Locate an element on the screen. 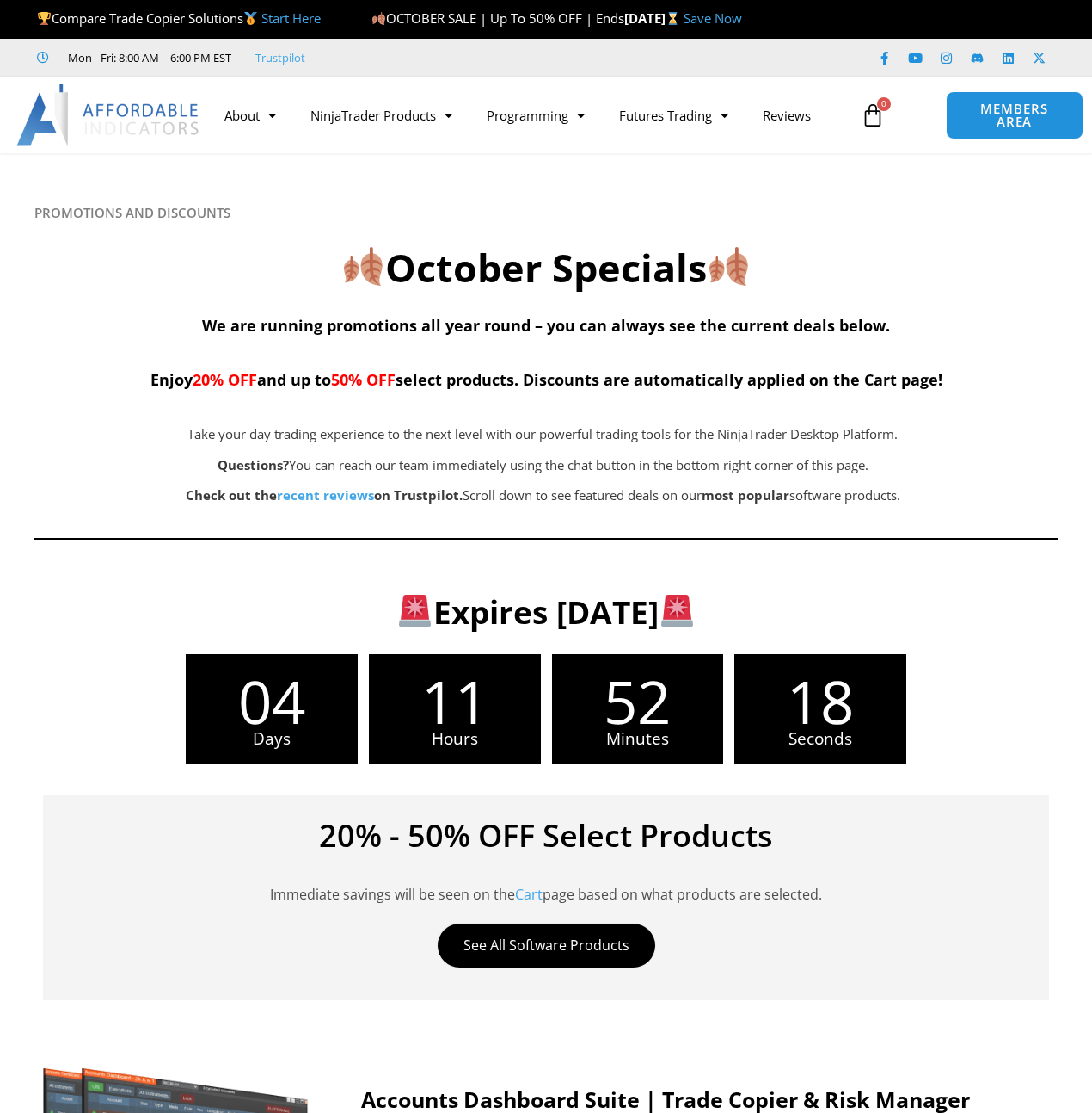  h6: PROMOTIONS AND DISCOUNTS is located at coordinates (546, 213).